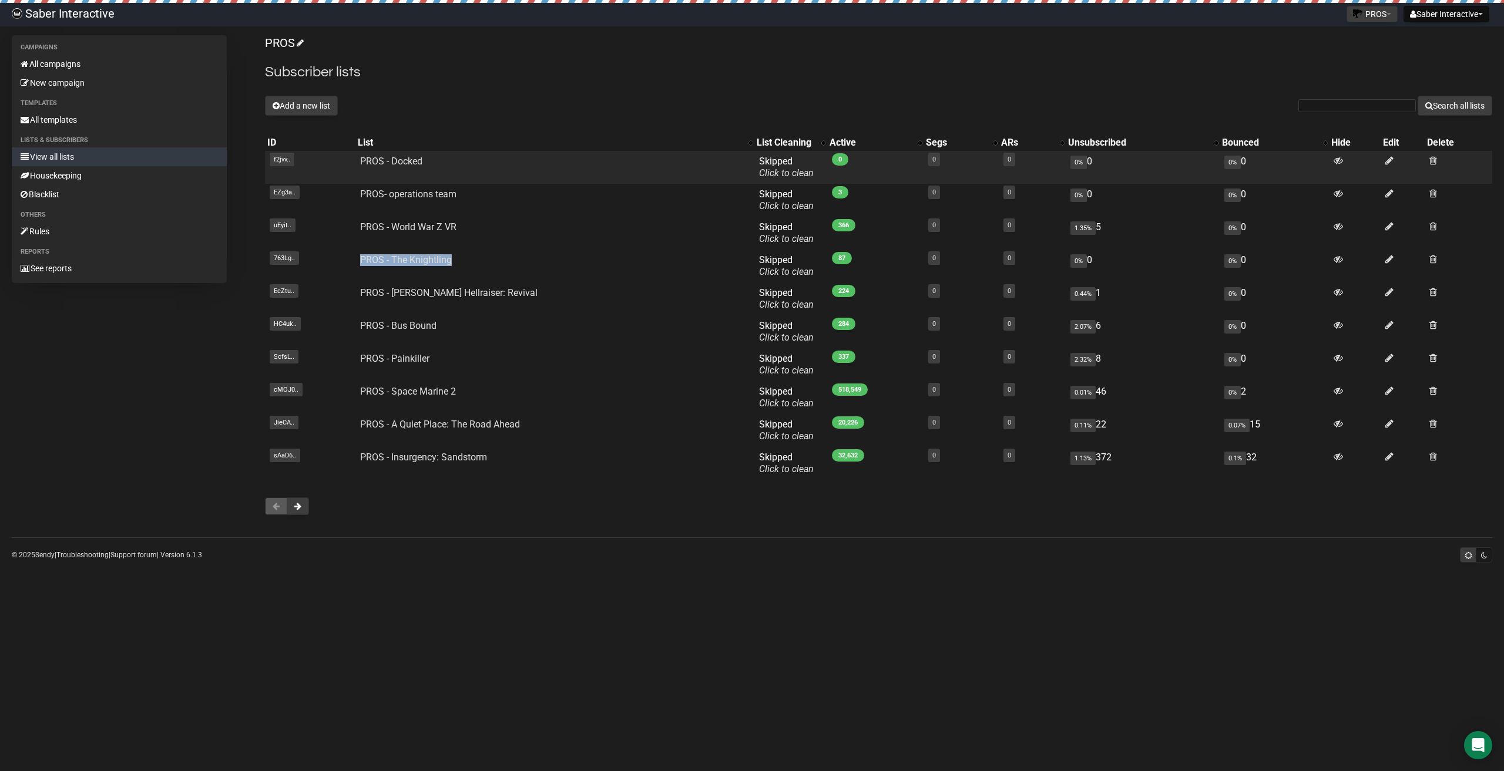  What do you see at coordinates (17, 14) in the screenshot?
I see `img: ec1bccd4d48495f5e7d53d9a520ba7e5` at bounding box center [17, 14].